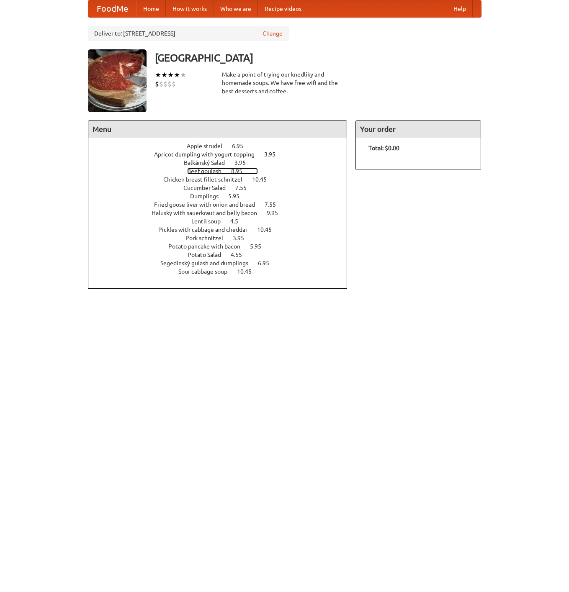 This screenshot has height=592, width=569. I want to click on a: Cucumber Salad 7.55, so click(223, 188).